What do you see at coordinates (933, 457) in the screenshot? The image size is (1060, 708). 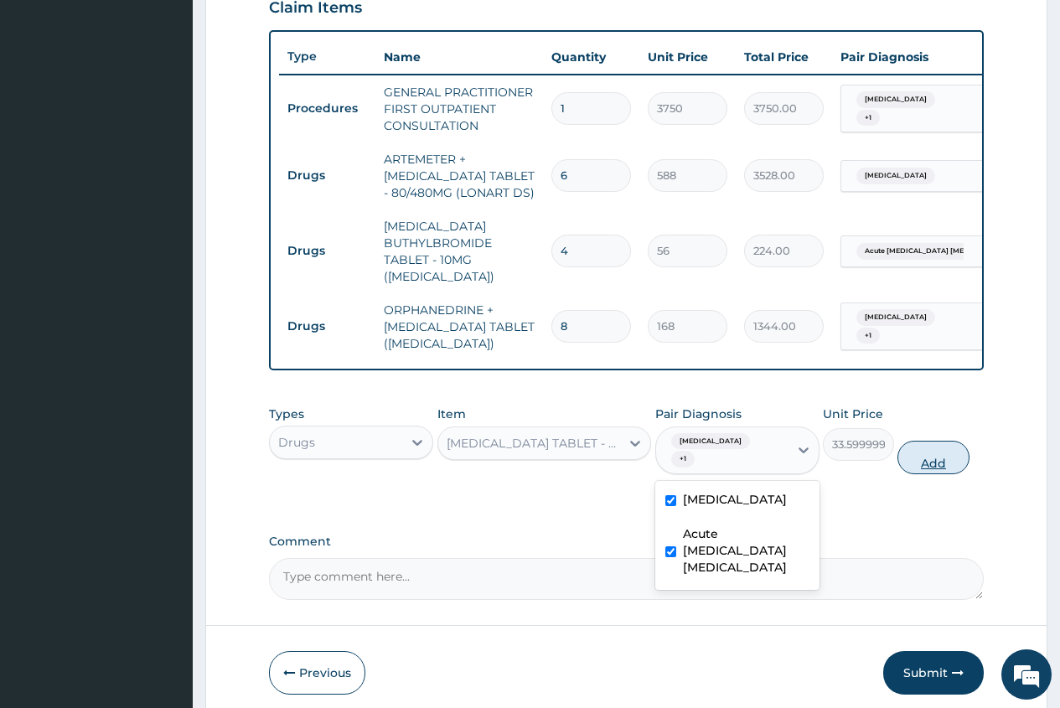 I see `button: Add` at bounding box center [933, 457].